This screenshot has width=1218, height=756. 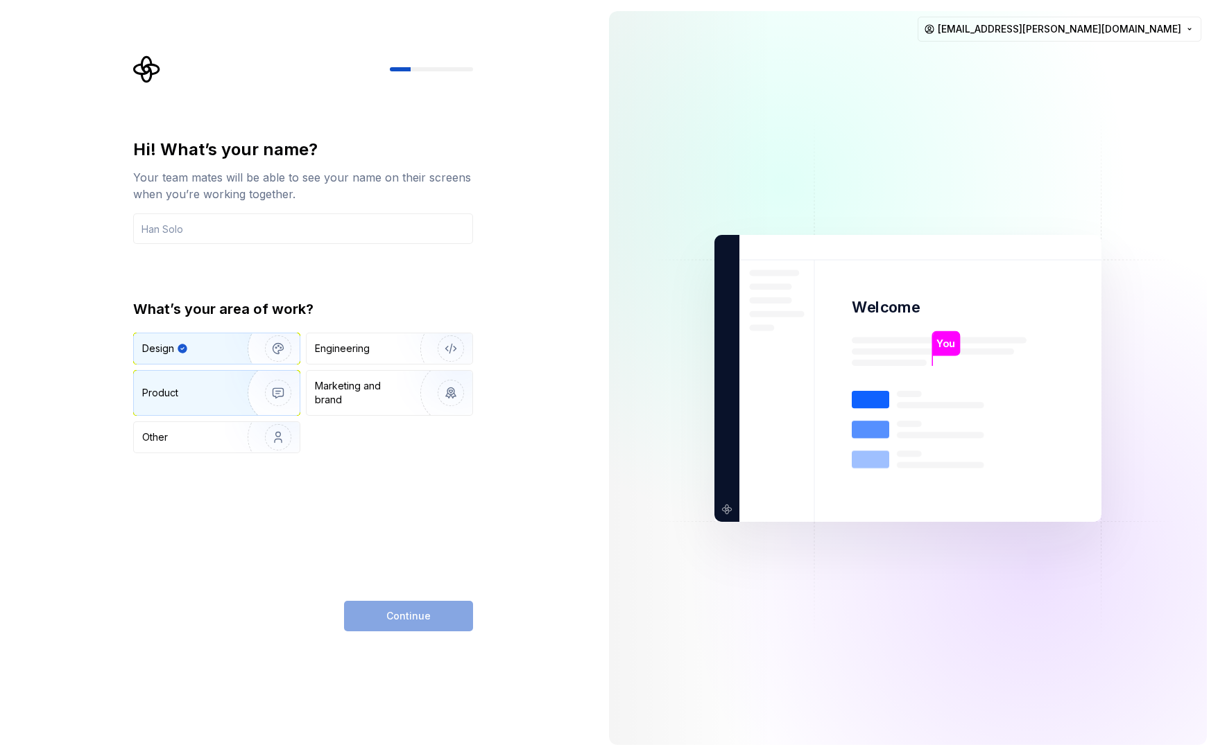 What do you see at coordinates (303, 229) in the screenshot?
I see `input: Han Solo` at bounding box center [303, 229].